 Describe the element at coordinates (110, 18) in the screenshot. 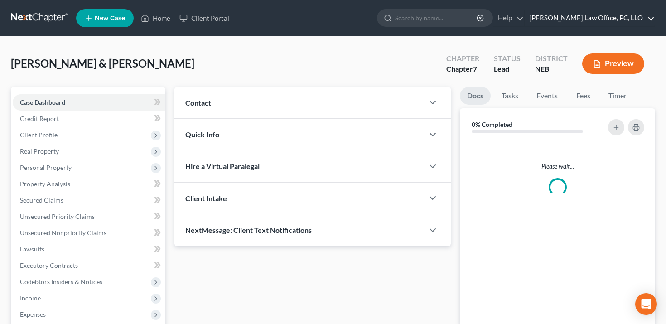

I see `span: New Case` at that location.